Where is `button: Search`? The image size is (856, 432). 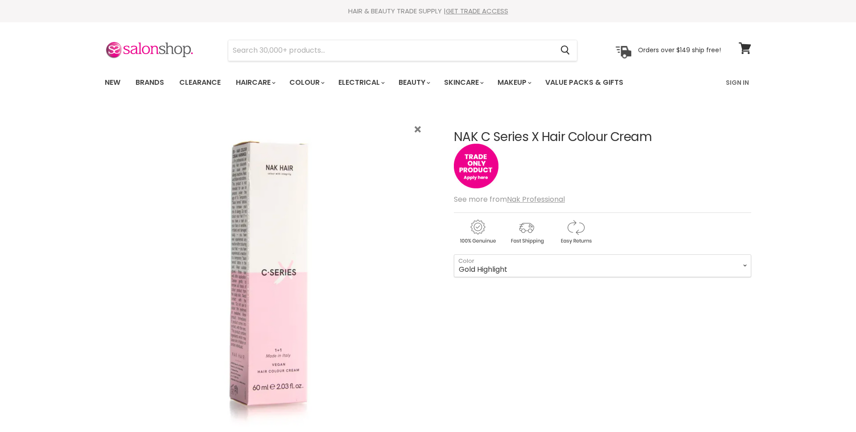
button: Search is located at coordinates (565, 50).